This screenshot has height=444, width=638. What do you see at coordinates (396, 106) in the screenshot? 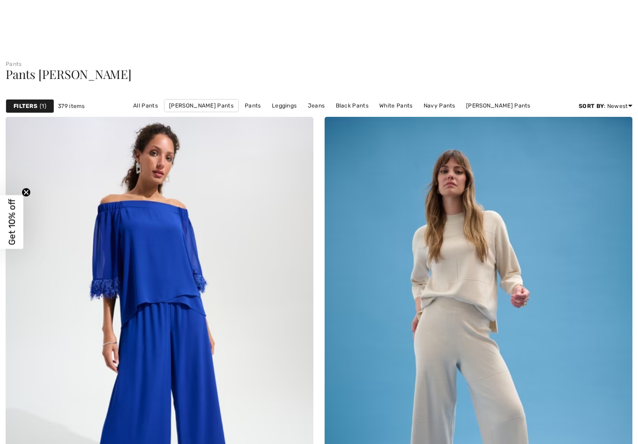
I see `a: White Pants` at bounding box center [396, 106].